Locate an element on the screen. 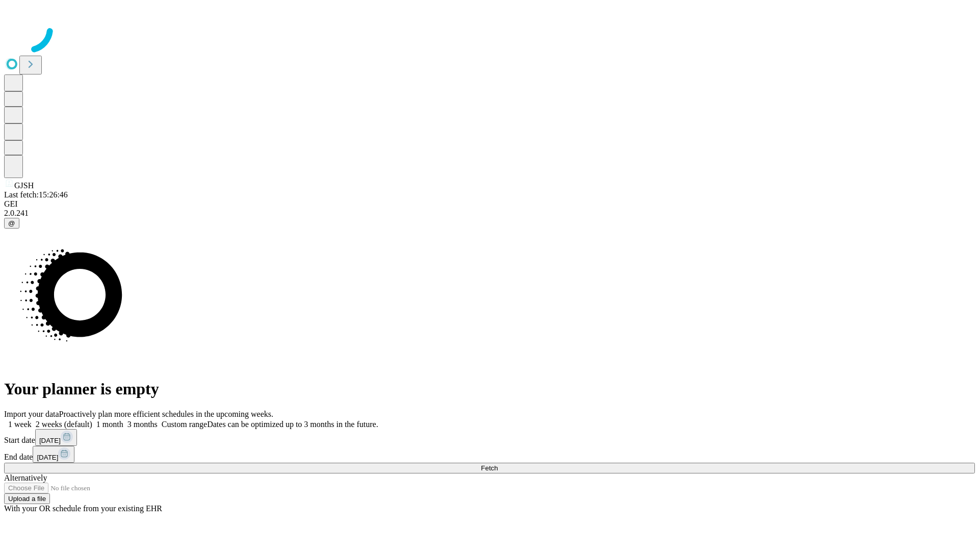  span: Import your data is located at coordinates (32, 414).